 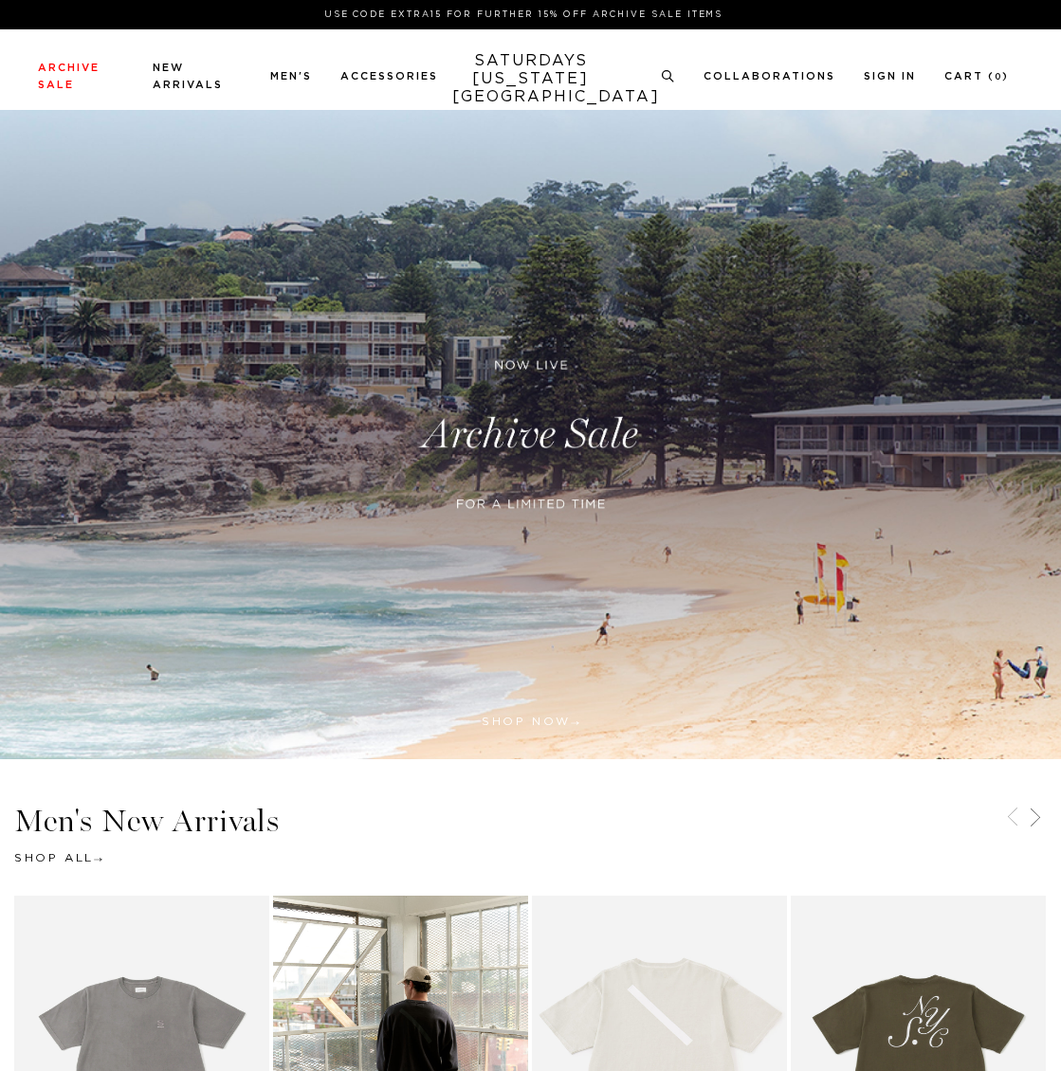 What do you see at coordinates (530, 821) in the screenshot?
I see `h3: Men's New Arrivals` at bounding box center [530, 821].